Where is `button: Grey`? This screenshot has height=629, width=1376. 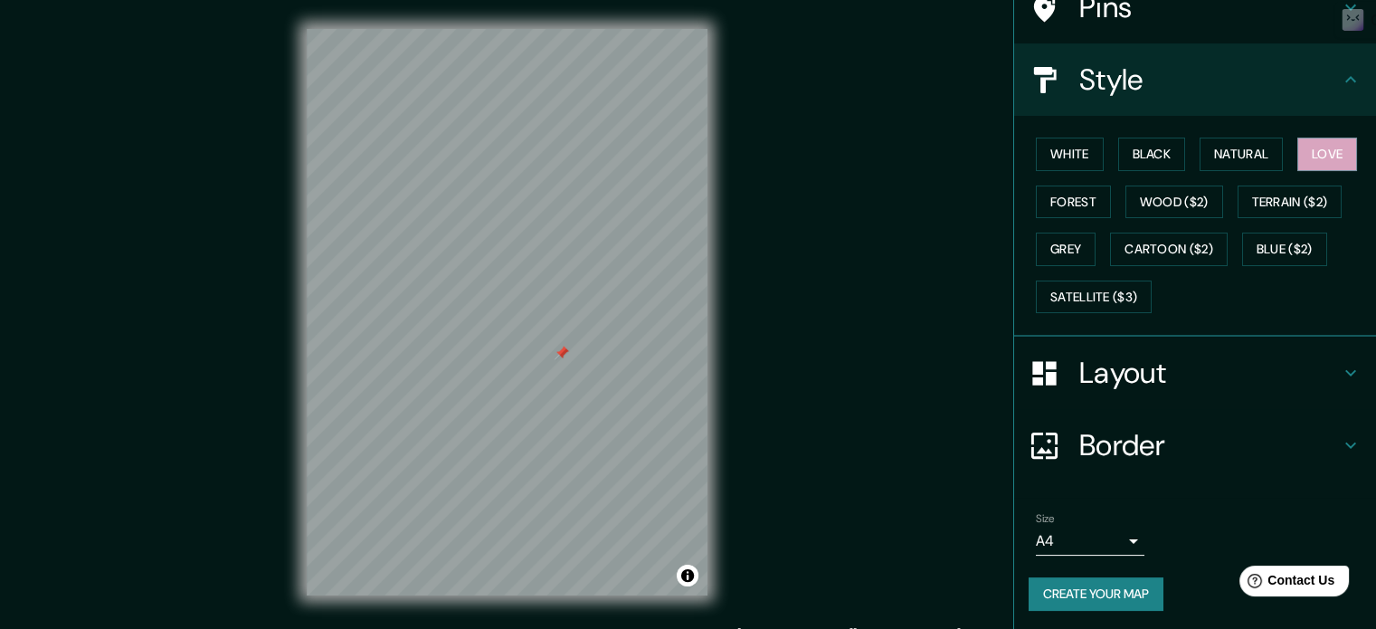 button: Grey is located at coordinates (1066, 249).